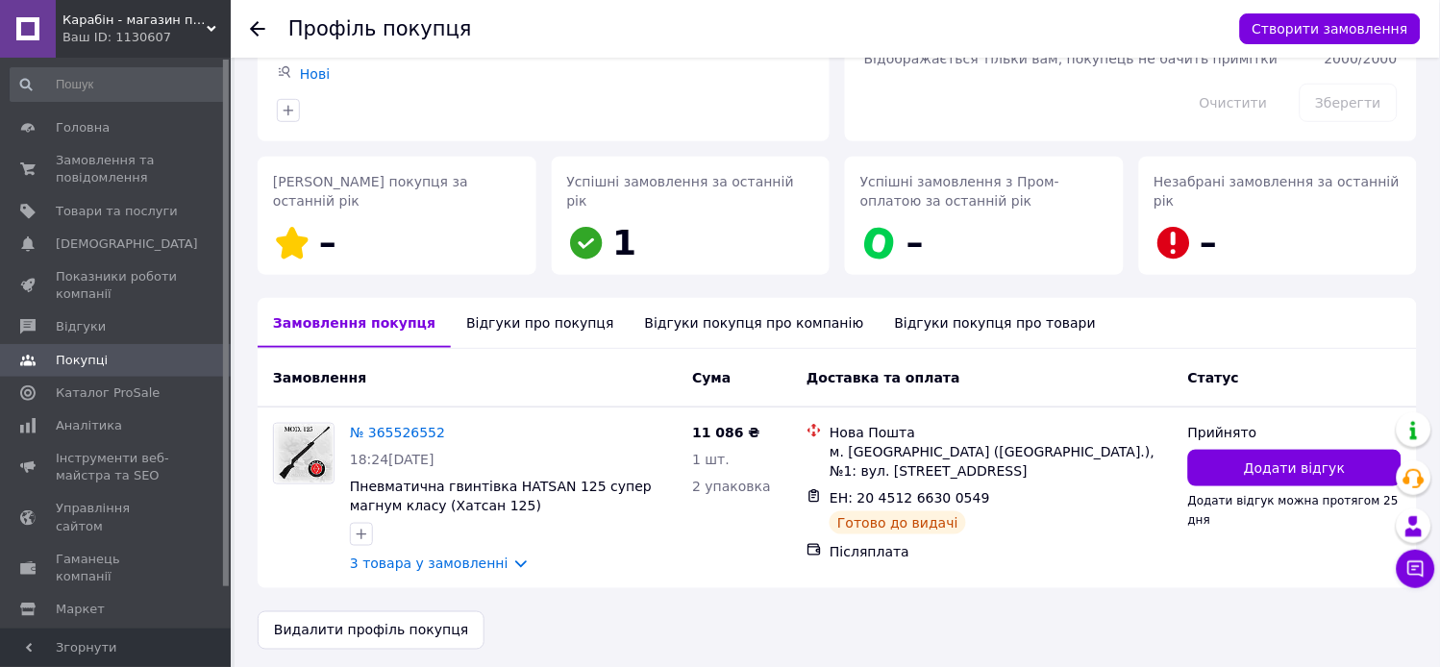  Describe the element at coordinates (304, 454) in the screenshot. I see `a: Фото товару` at that location.